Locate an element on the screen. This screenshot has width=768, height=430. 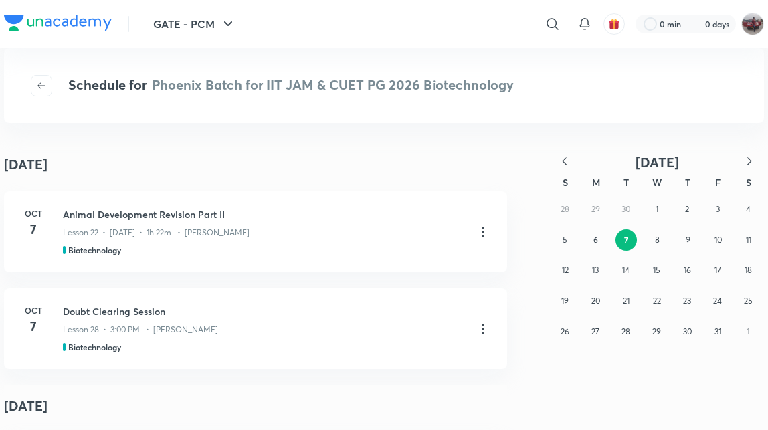
button: October 6, 2025 is located at coordinates (596, 240).